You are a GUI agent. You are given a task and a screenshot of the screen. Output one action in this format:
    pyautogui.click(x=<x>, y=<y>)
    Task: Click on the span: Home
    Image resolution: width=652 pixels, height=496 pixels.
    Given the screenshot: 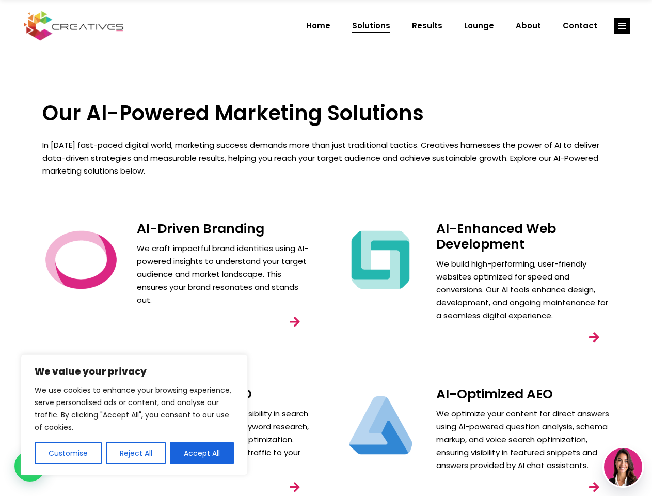 What is the action you would take?
    pyautogui.click(x=318, y=26)
    